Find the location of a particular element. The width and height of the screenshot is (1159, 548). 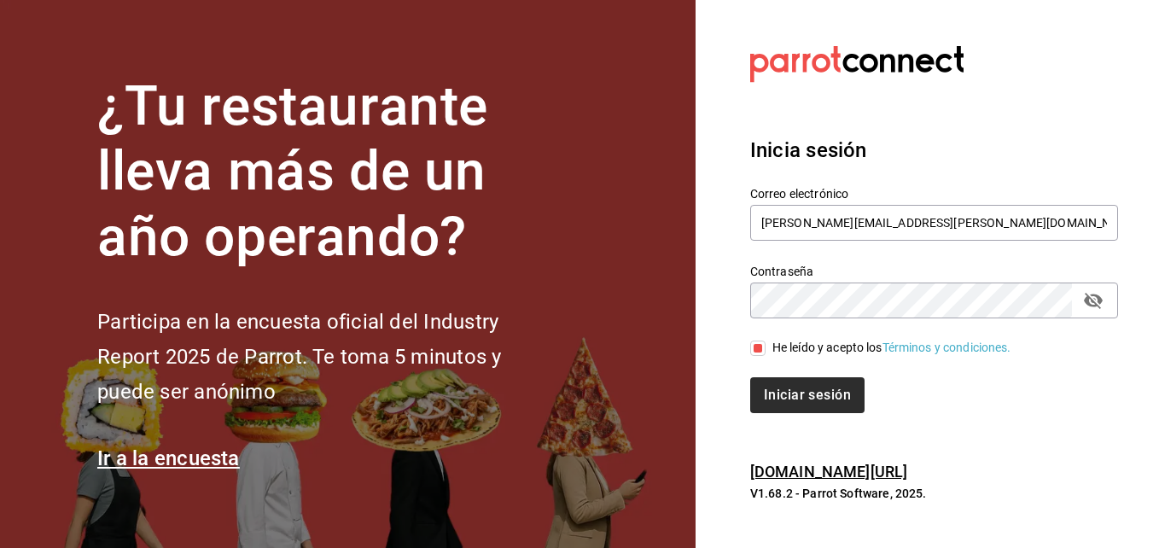

h1: ¿Tu restaurante lleva más de un año operando? is located at coordinates (328, 172).